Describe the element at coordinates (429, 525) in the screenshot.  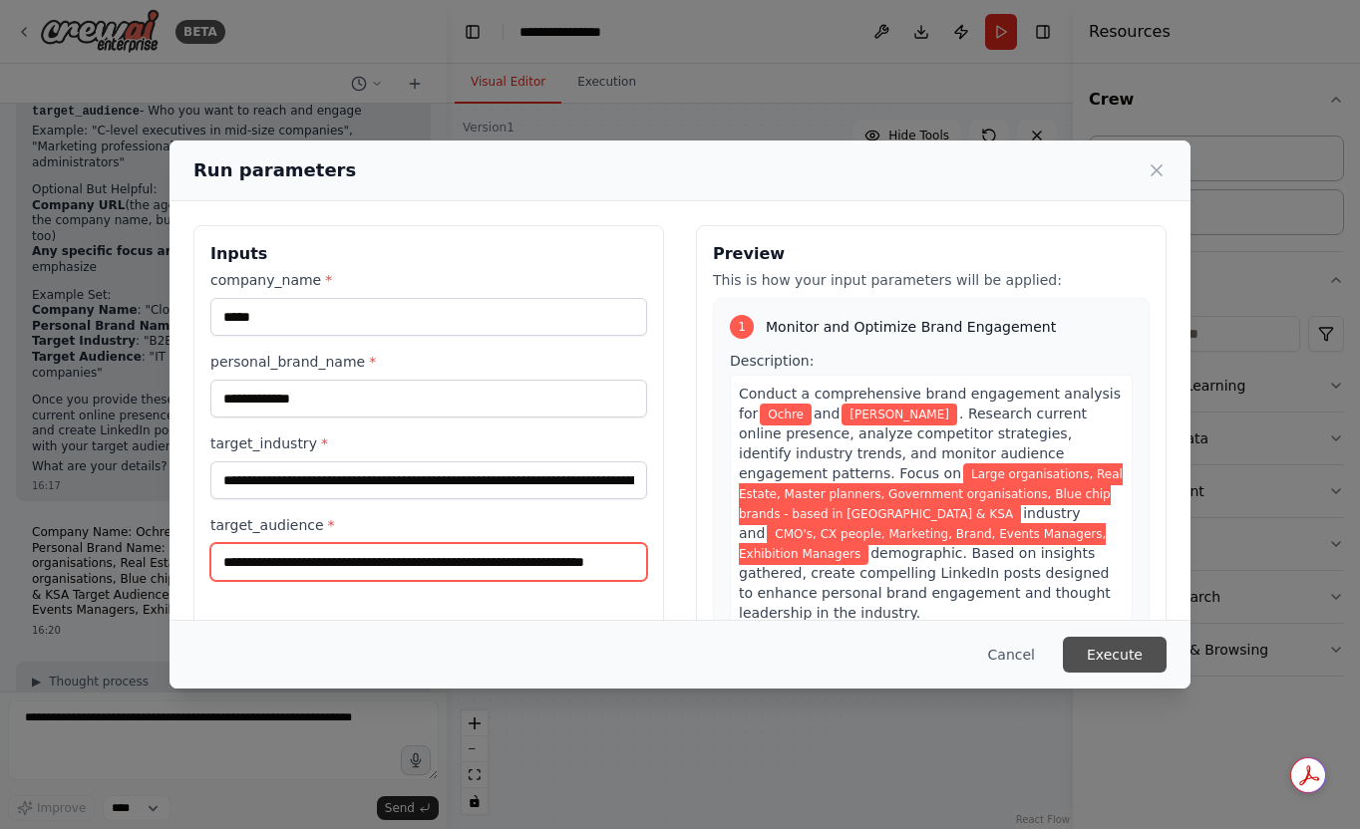
I see `label: target_audience` at that location.